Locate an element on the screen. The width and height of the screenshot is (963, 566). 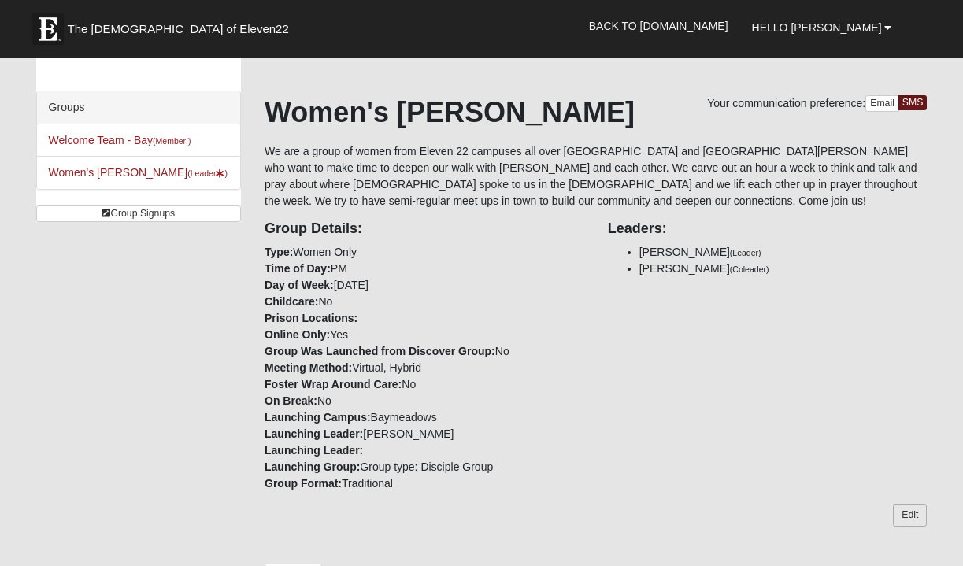
small: (Leader ) is located at coordinates (207, 173).